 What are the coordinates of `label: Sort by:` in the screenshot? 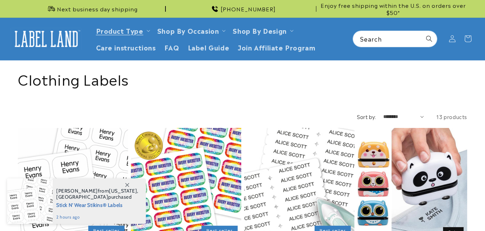 It's located at (366, 117).